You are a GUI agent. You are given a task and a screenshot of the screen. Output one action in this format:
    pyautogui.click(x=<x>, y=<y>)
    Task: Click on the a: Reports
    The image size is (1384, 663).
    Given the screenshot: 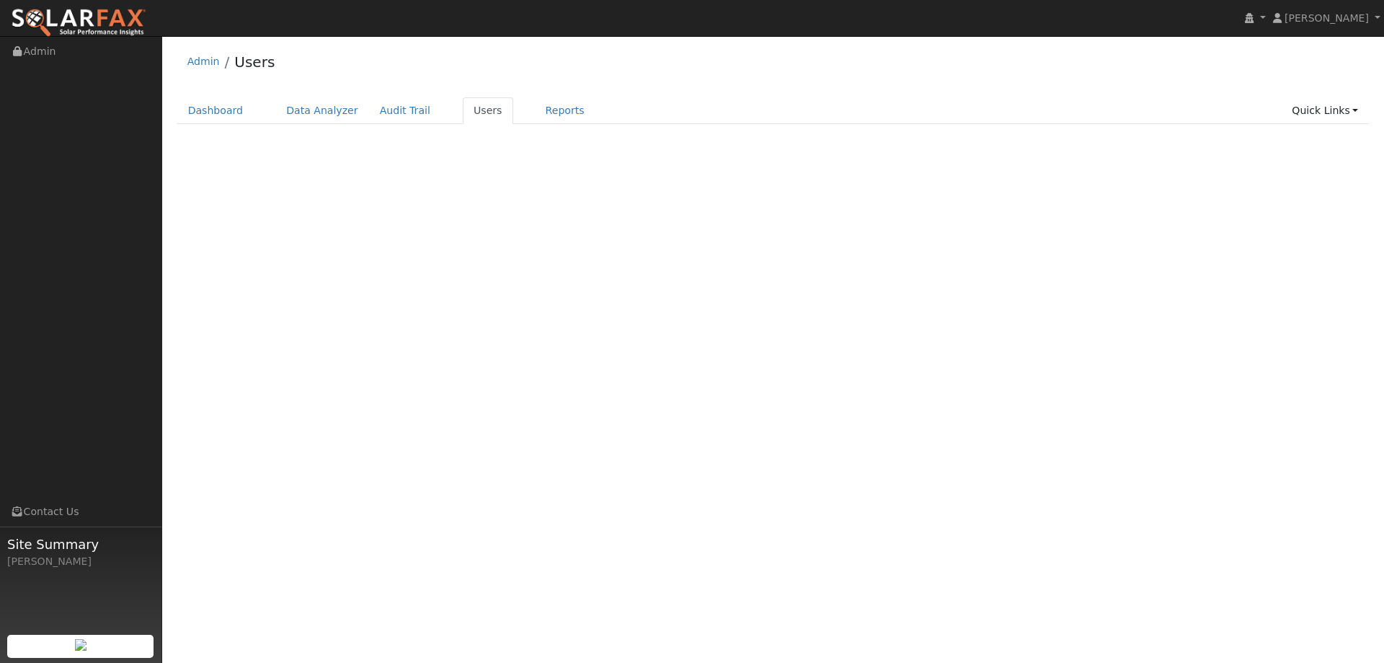 What is the action you would take?
    pyautogui.click(x=565, y=110)
    